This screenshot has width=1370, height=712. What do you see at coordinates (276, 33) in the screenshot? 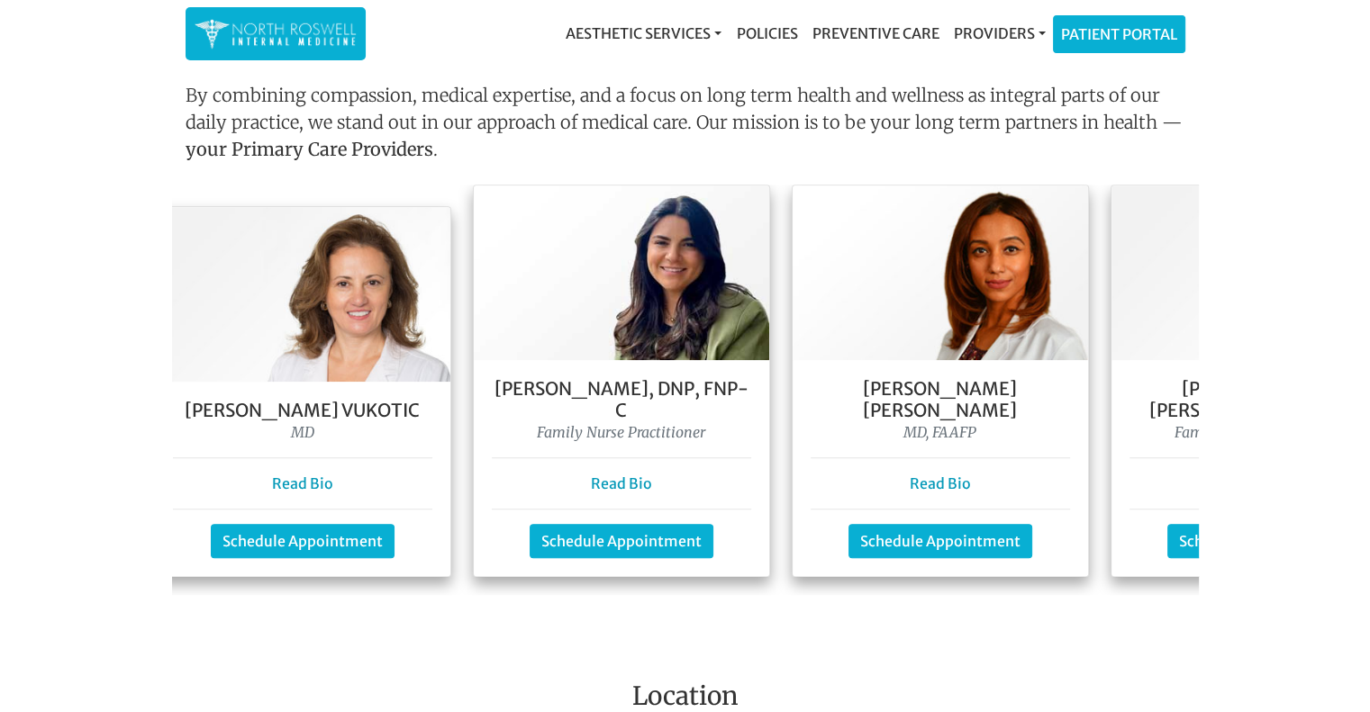
I see `img: North Roswell Internal Medicine` at bounding box center [276, 33].